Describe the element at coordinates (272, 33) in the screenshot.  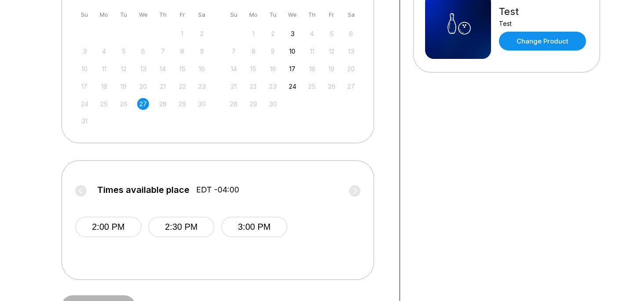
I see `div: Not available Tuesday, September 2nd, 2025` at that location.